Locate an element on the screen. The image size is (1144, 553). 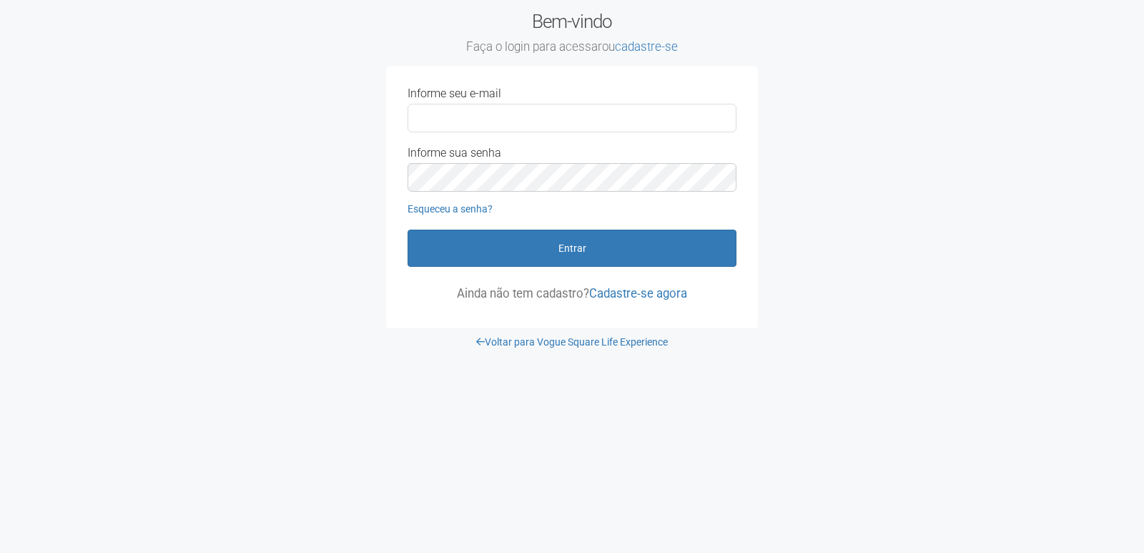
a: Esqueceu a senha? is located at coordinates (450, 209).